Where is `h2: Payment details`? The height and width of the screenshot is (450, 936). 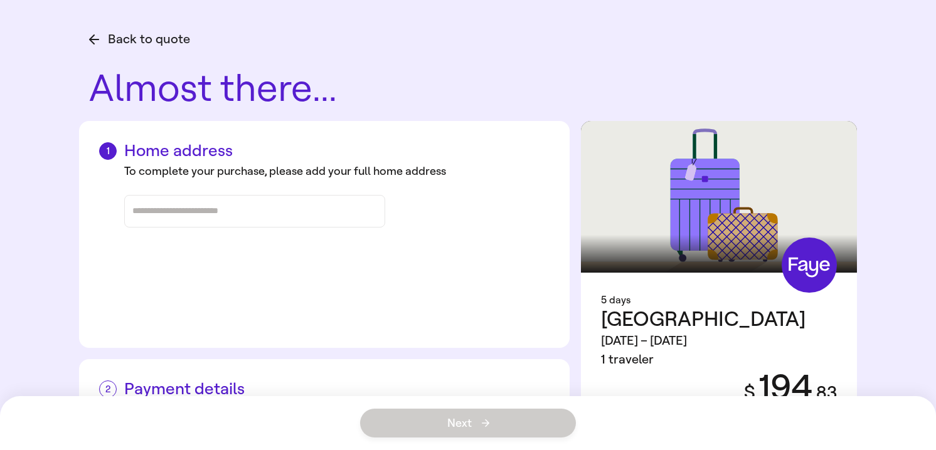
h2: Payment details is located at coordinates (324, 389).